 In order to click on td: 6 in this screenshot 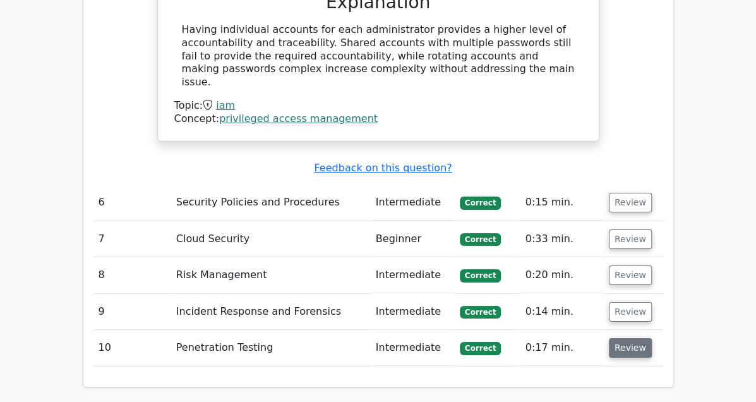, I will do `click(132, 202)`.